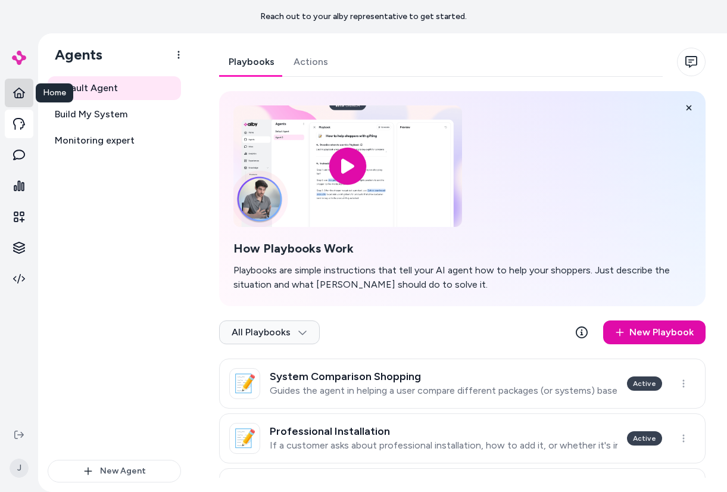 The image size is (727, 492). Describe the element at coordinates (86, 88) in the screenshot. I see `span: Default Agent` at that location.